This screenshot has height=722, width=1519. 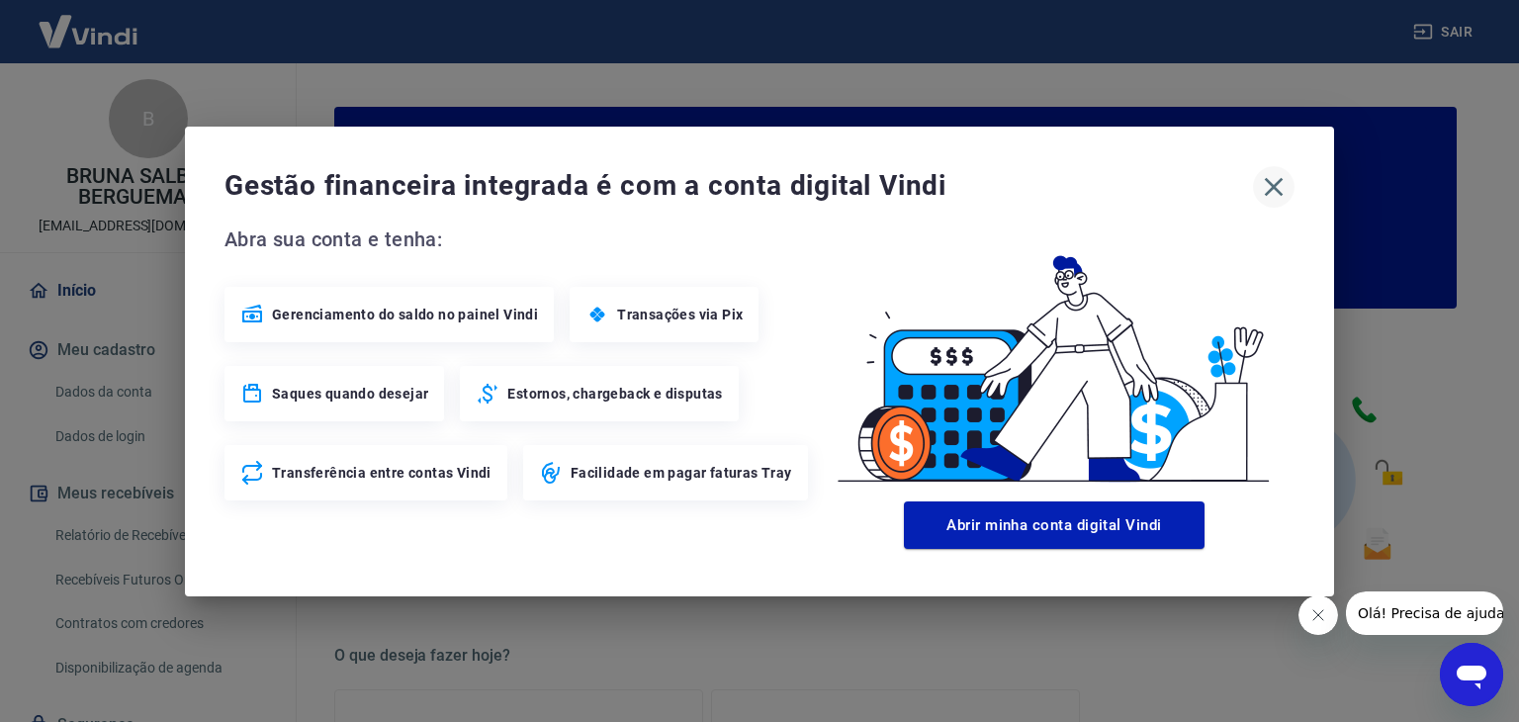 What do you see at coordinates (614, 394) in the screenshot?
I see `span: Estornos, chargeback e disputas` at bounding box center [614, 394].